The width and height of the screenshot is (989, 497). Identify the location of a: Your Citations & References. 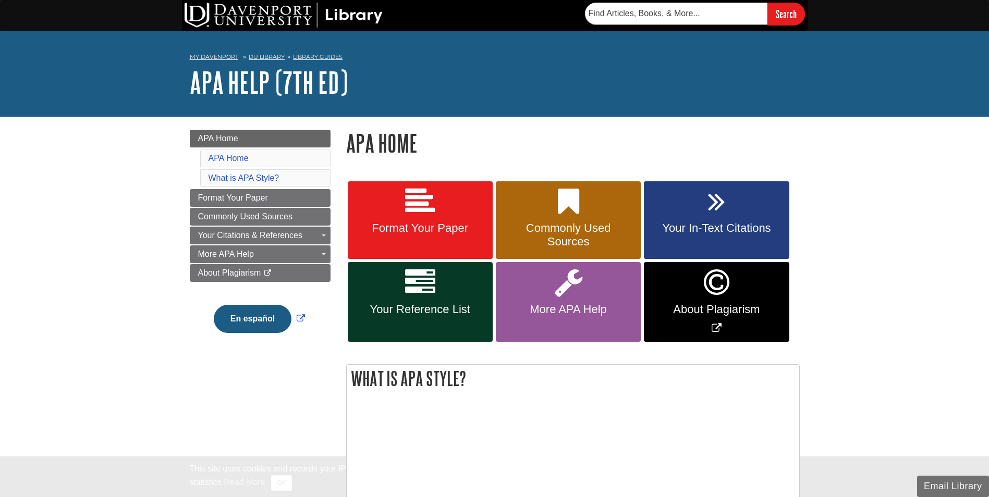
(260, 236).